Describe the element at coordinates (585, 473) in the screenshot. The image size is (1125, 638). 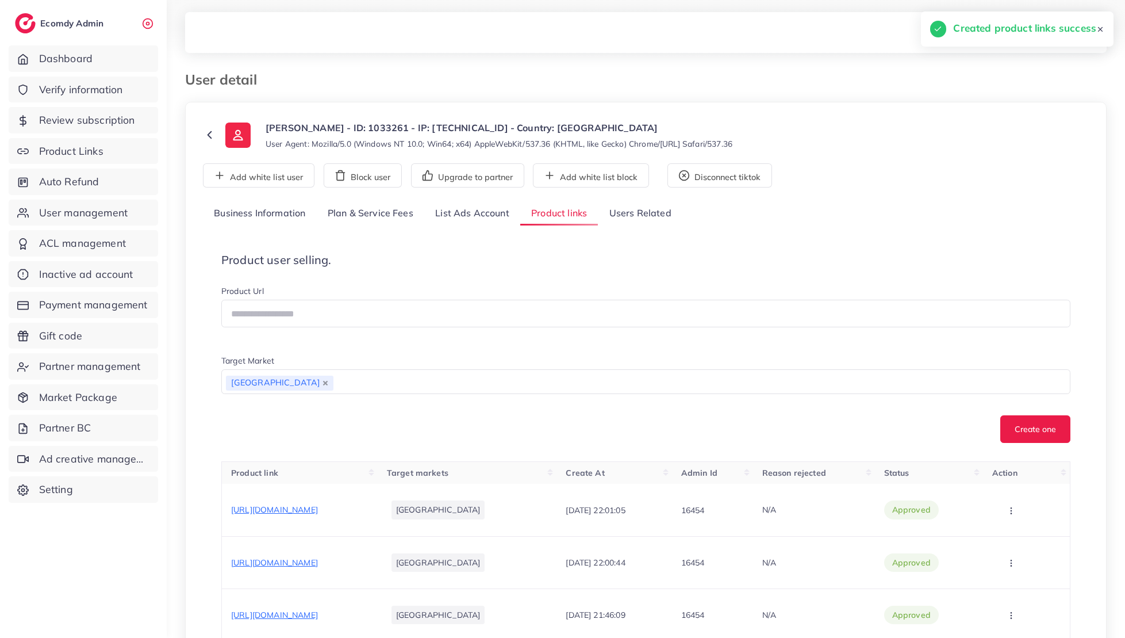
I see `span: Create At` at that location.